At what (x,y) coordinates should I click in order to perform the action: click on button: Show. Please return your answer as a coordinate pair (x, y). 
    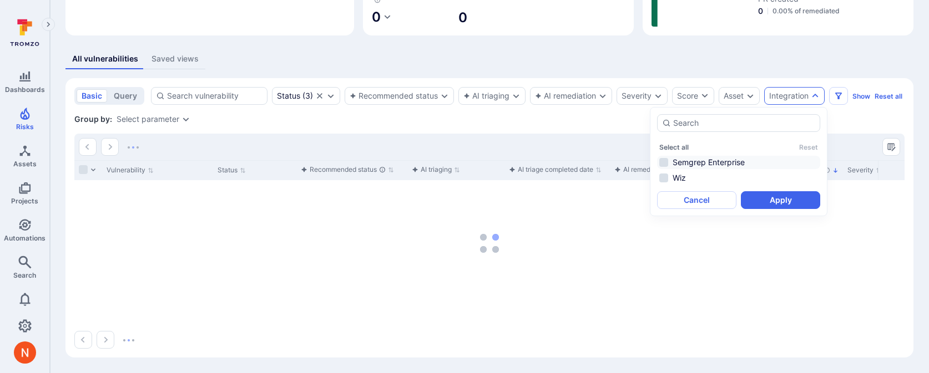
    Looking at the image, I should click on (861, 96).